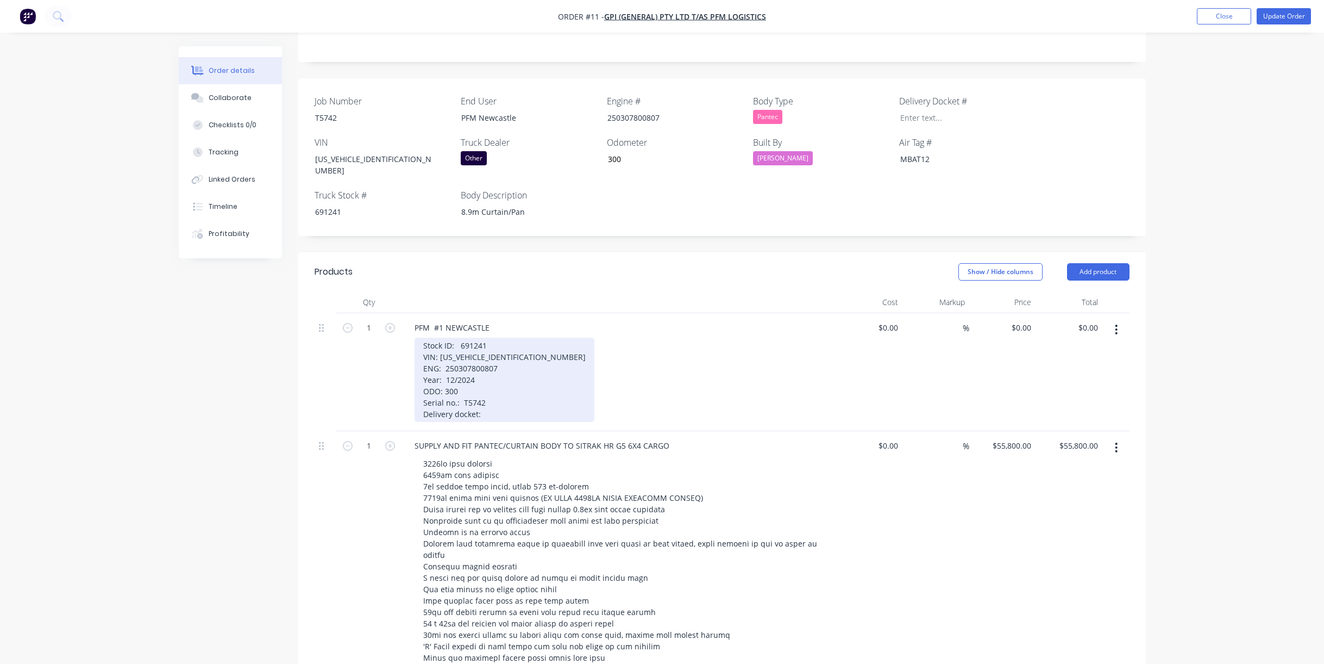 The height and width of the screenshot is (664, 1324). Describe the element at coordinates (383, 142) in the screenshot. I see `label: VIN` at that location.